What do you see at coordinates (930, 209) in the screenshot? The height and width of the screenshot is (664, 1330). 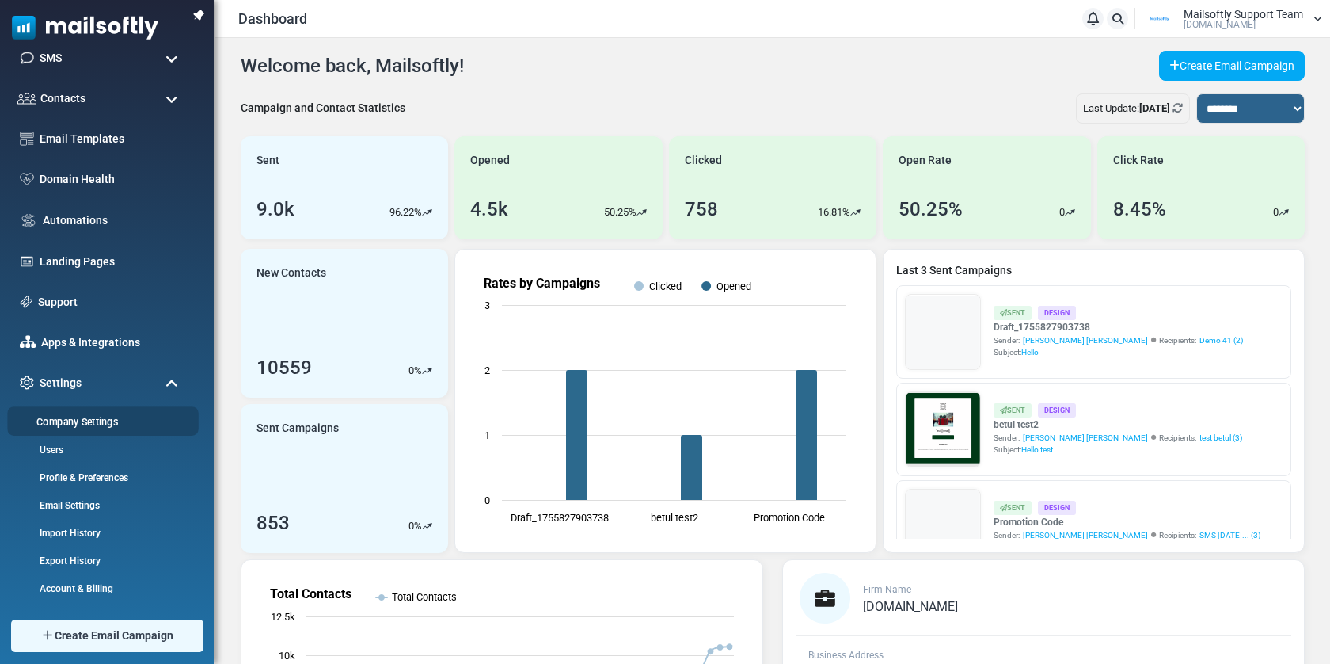 I see `div: 50.25%` at bounding box center [930, 209].